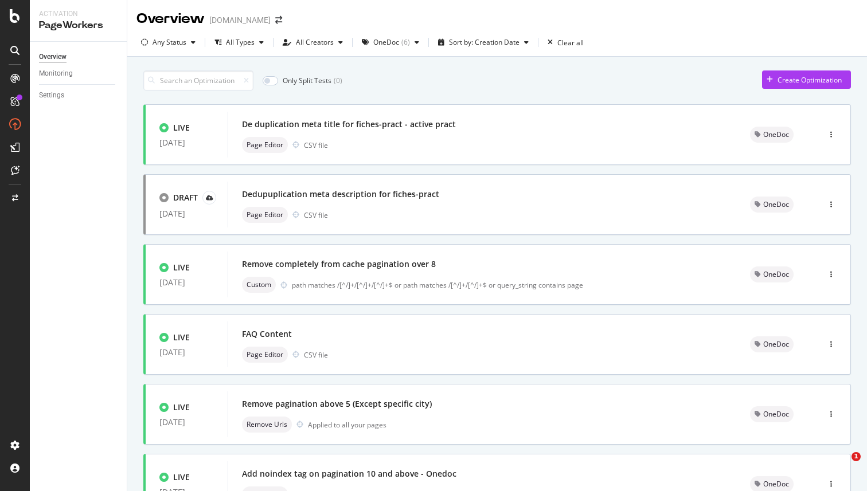 This screenshot has width=867, height=491. I want to click on div: De duplication meta title for fiches-pract - active pract, so click(349, 124).